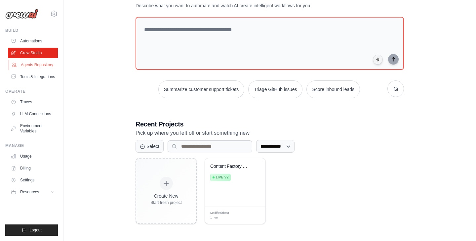  Describe the element at coordinates (33, 168) in the screenshot. I see `a: Billing` at that location.